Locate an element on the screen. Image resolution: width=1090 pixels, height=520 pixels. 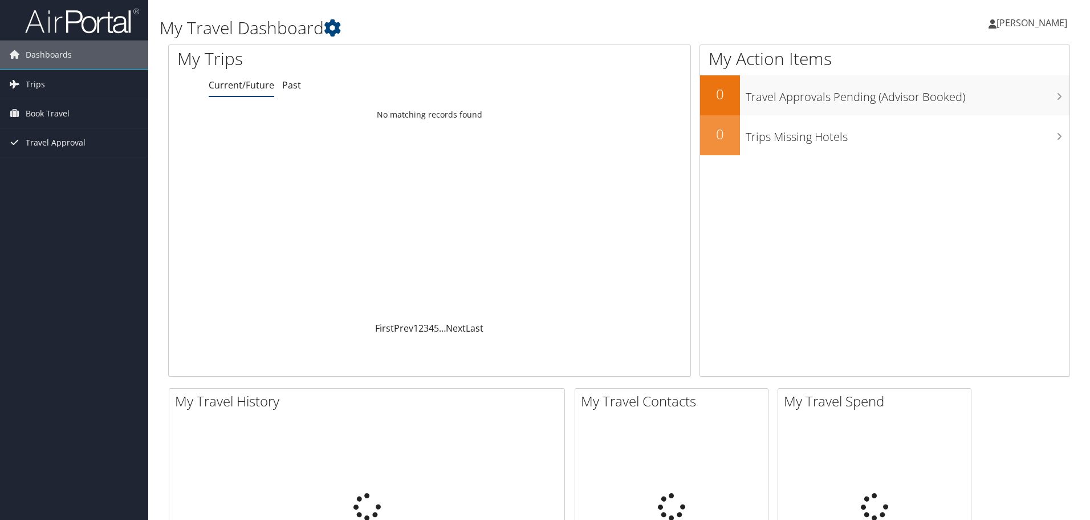
span: Dashboards is located at coordinates (48, 55).